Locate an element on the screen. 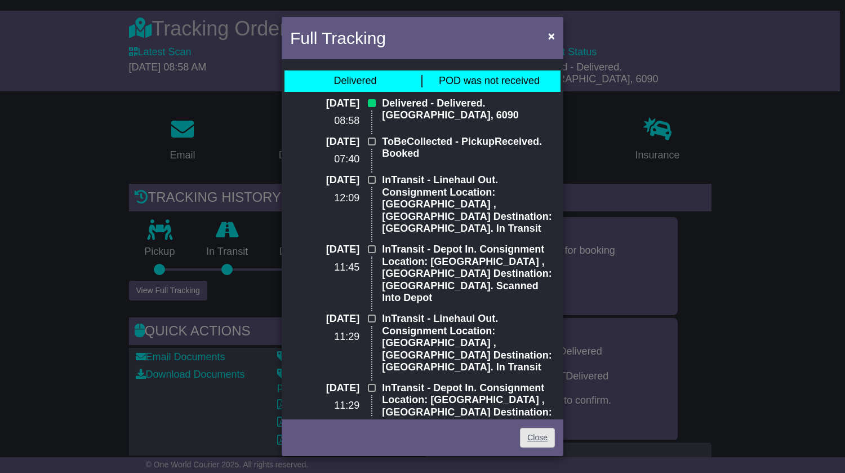 This screenshot has width=845, height=473. button: Close is located at coordinates (552, 35).